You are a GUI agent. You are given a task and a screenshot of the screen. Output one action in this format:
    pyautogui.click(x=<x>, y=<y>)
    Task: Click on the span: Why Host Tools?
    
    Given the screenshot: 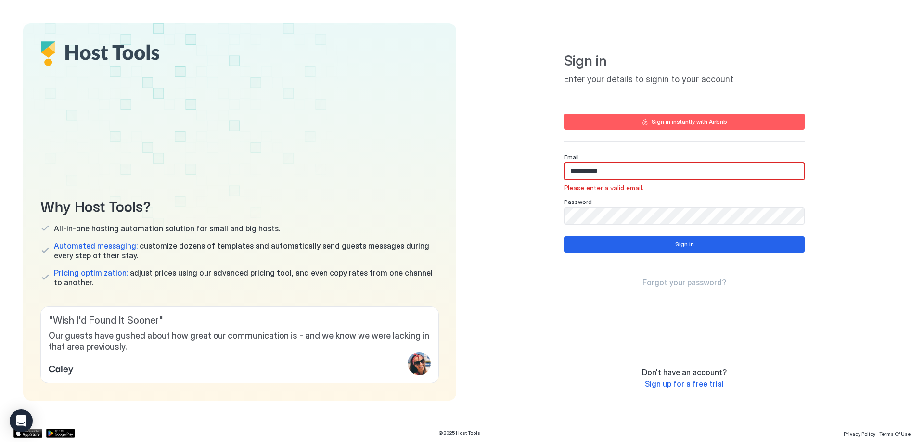 What is the action you would take?
    pyautogui.click(x=240, y=205)
    